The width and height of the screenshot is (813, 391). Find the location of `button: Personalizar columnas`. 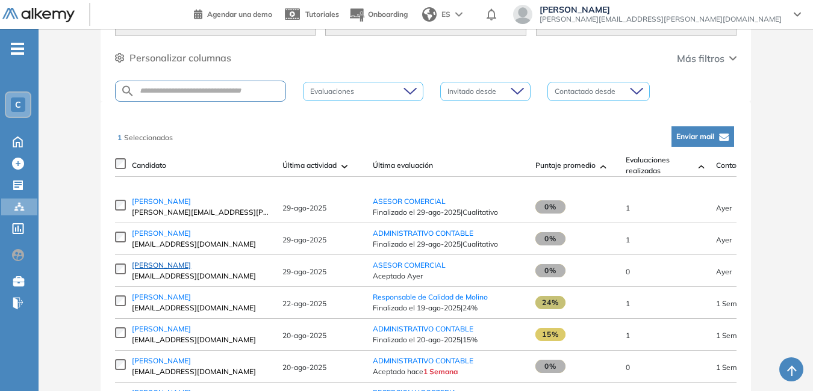

button: Personalizar columnas is located at coordinates (173, 58).